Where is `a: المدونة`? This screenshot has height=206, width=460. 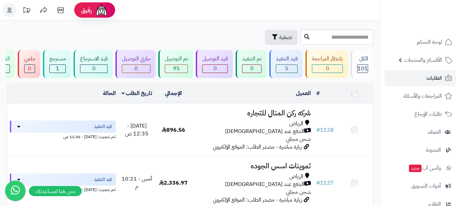 a: المدونة is located at coordinates (420, 150).